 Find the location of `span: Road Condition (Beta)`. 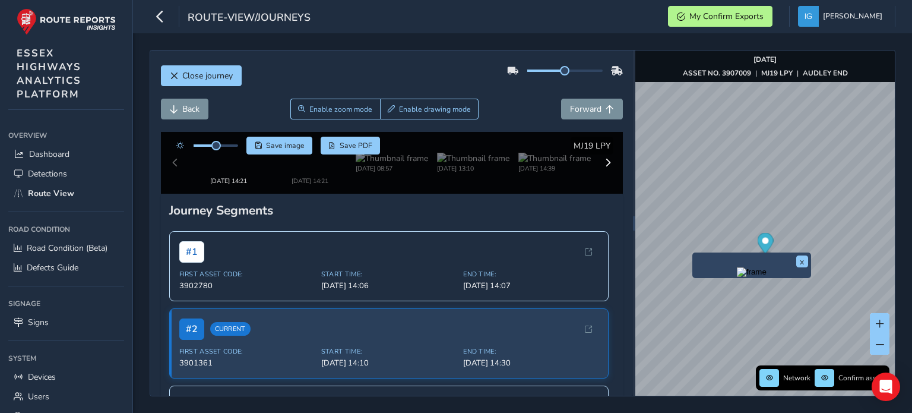

span: Road Condition (Beta) is located at coordinates (67, 248).